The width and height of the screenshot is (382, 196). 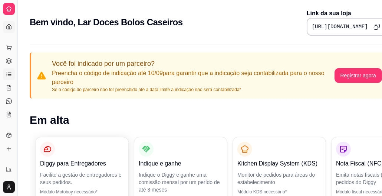 I want to click on p: Monitor de pedidos para áreas do estabelecimento, so click(x=280, y=178).